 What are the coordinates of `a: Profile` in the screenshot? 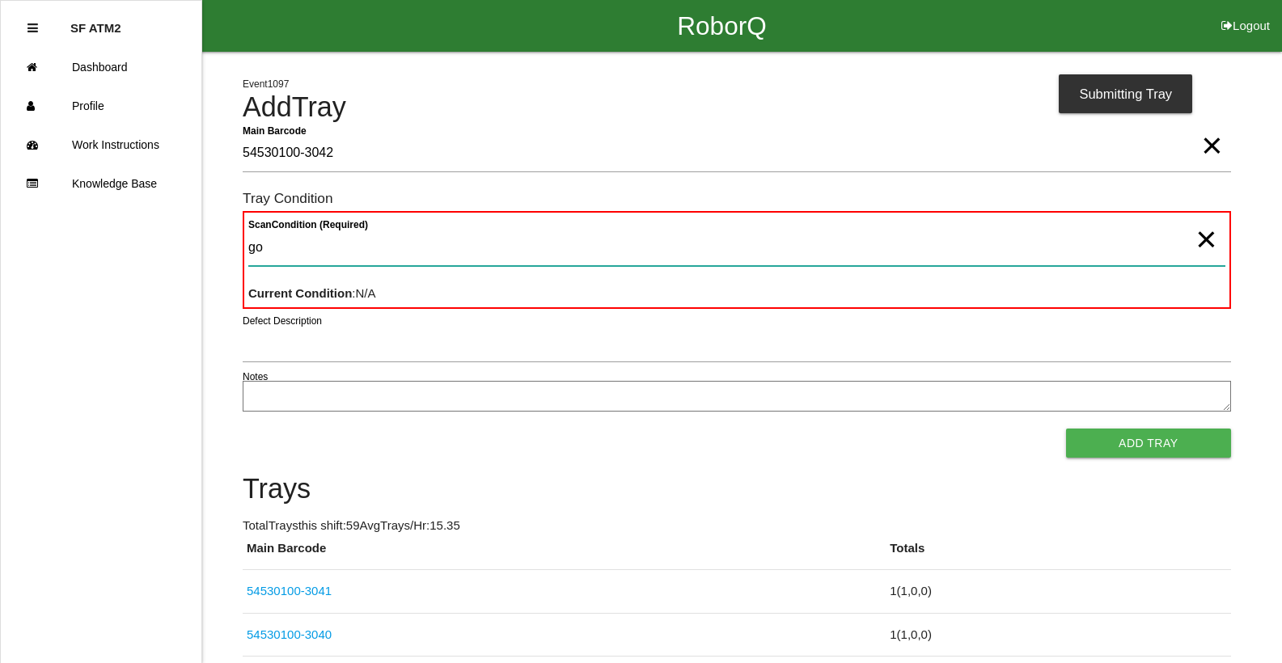 It's located at (101, 106).